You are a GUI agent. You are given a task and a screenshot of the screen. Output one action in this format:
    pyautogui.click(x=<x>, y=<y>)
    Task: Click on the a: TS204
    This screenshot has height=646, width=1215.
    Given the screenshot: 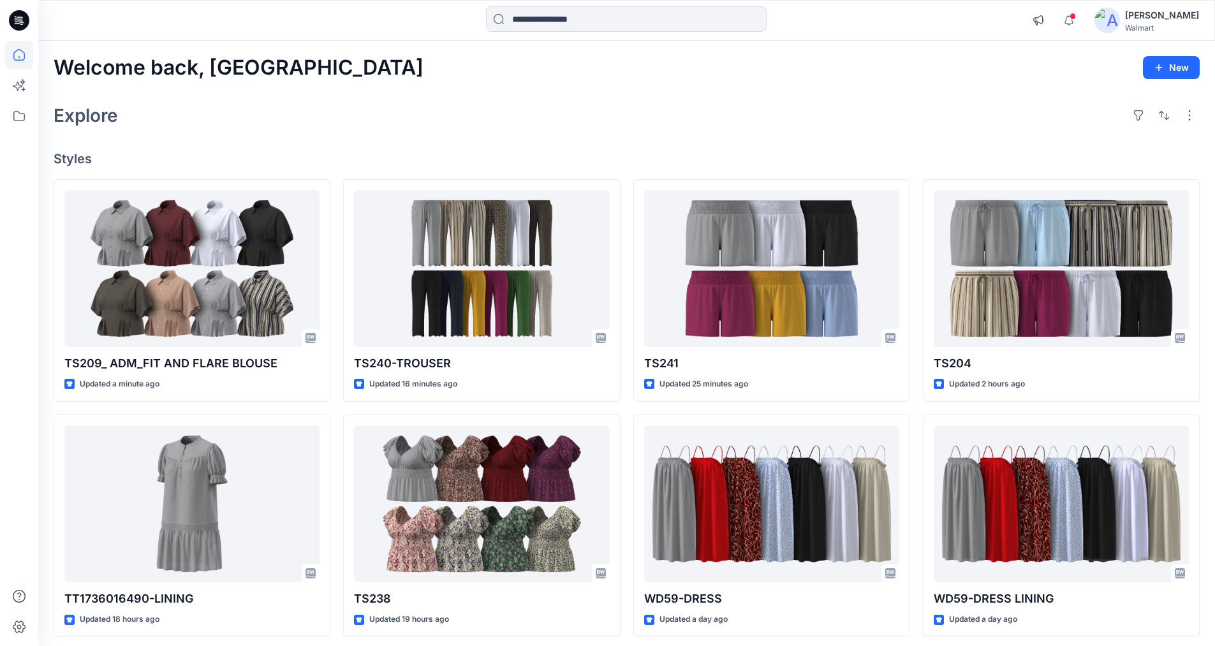 What is the action you would take?
    pyautogui.click(x=1061, y=268)
    